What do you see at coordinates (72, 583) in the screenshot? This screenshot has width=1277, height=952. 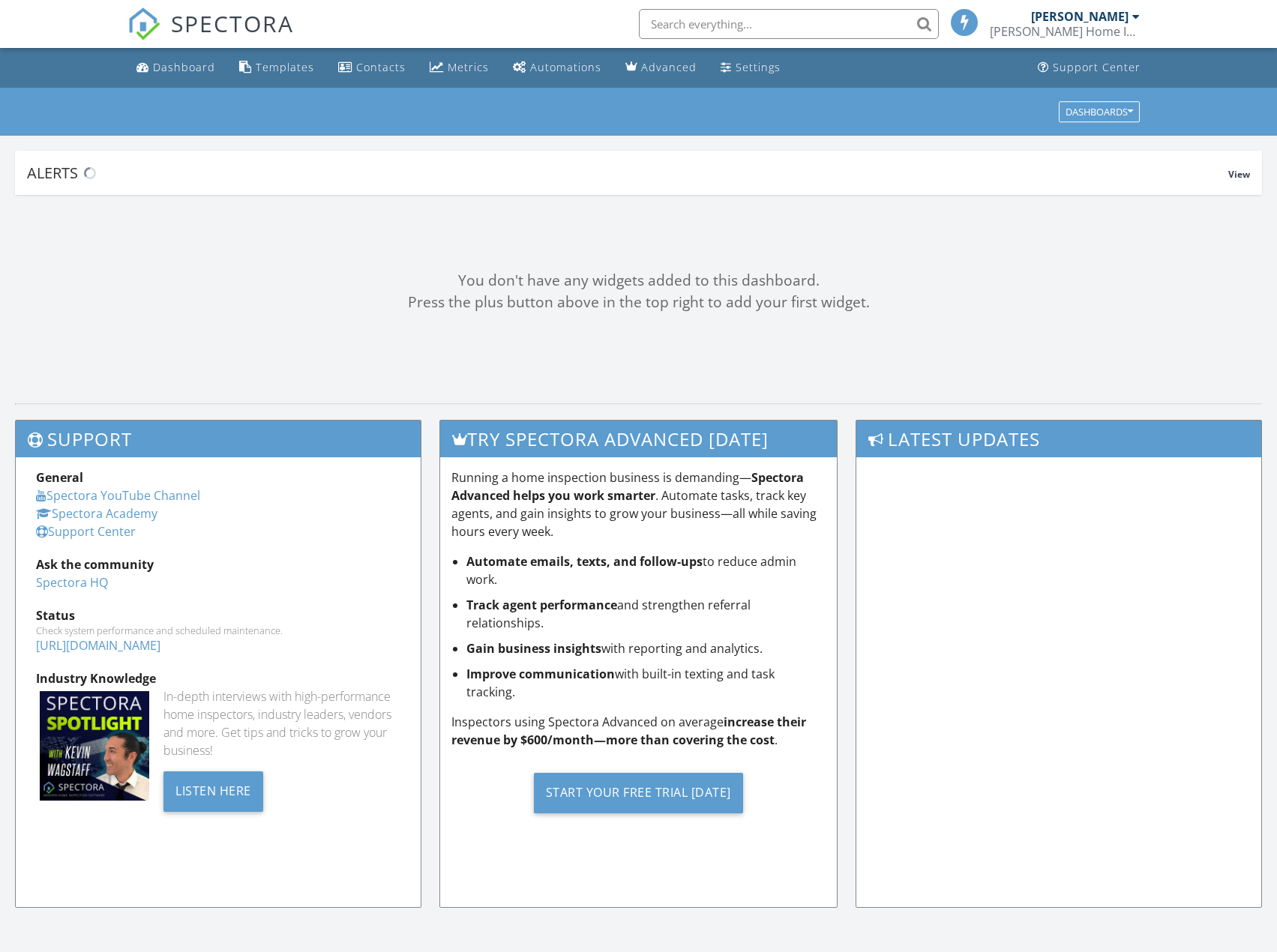 I see `a: Spectora HQ` at bounding box center [72, 583].